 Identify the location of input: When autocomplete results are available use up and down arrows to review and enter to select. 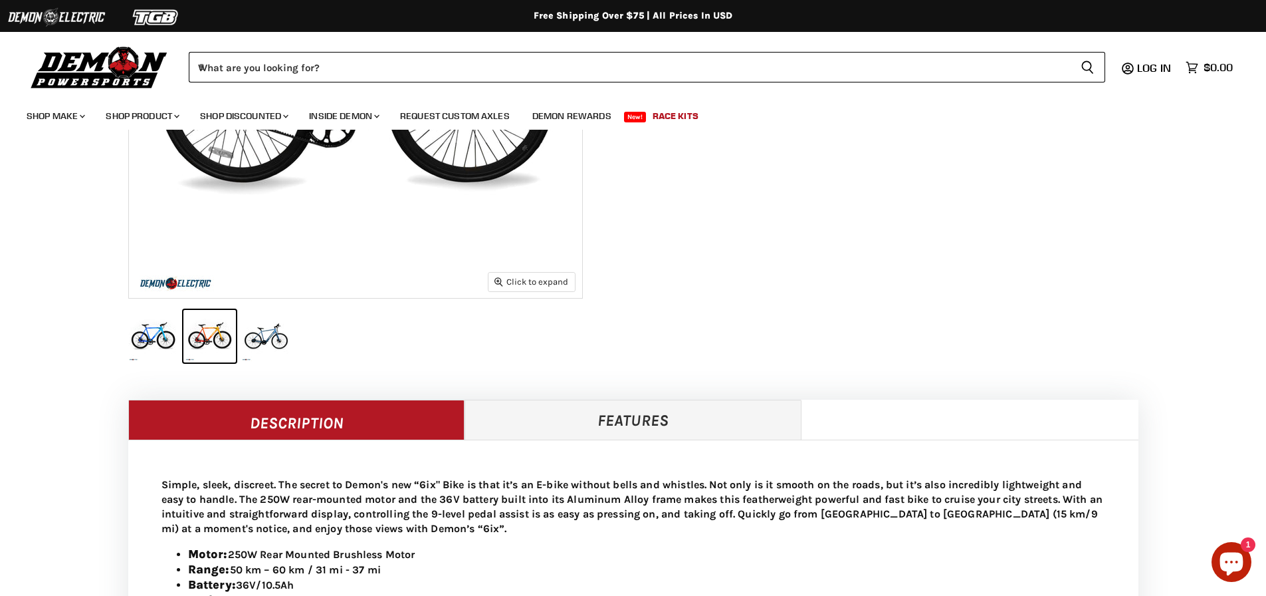
(629, 67).